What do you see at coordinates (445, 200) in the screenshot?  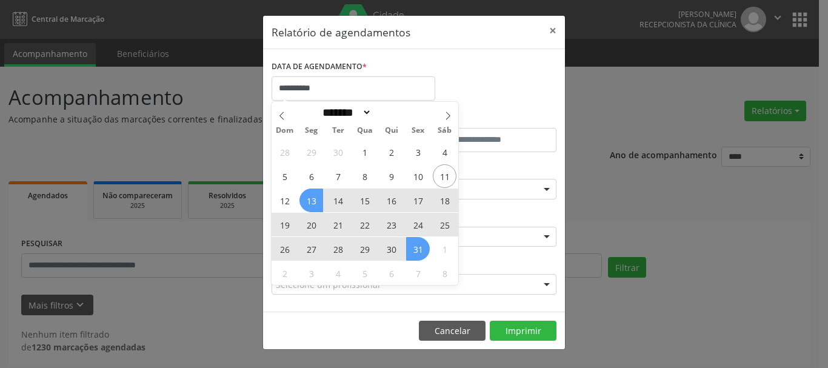 I see `span: Outubro 18, 2025` at bounding box center [445, 200].